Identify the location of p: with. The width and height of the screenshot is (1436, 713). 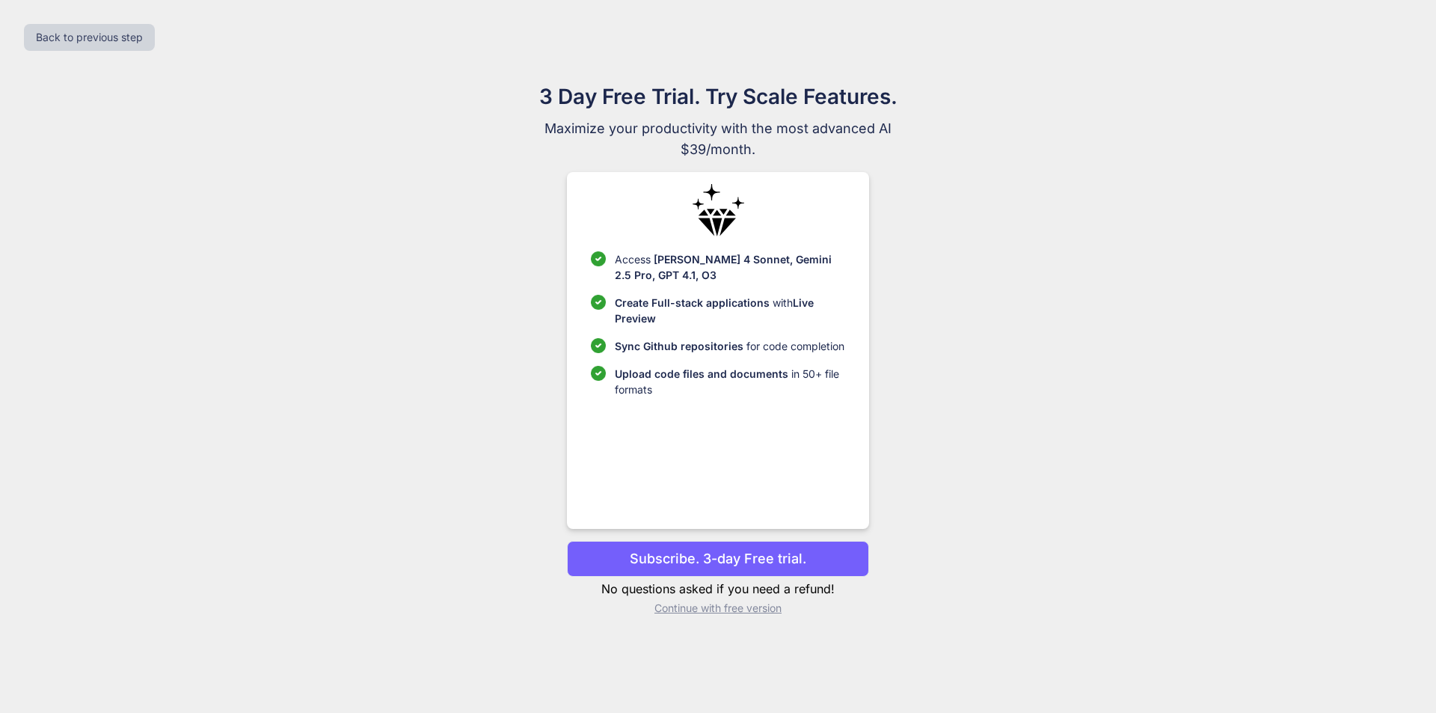
(729, 310).